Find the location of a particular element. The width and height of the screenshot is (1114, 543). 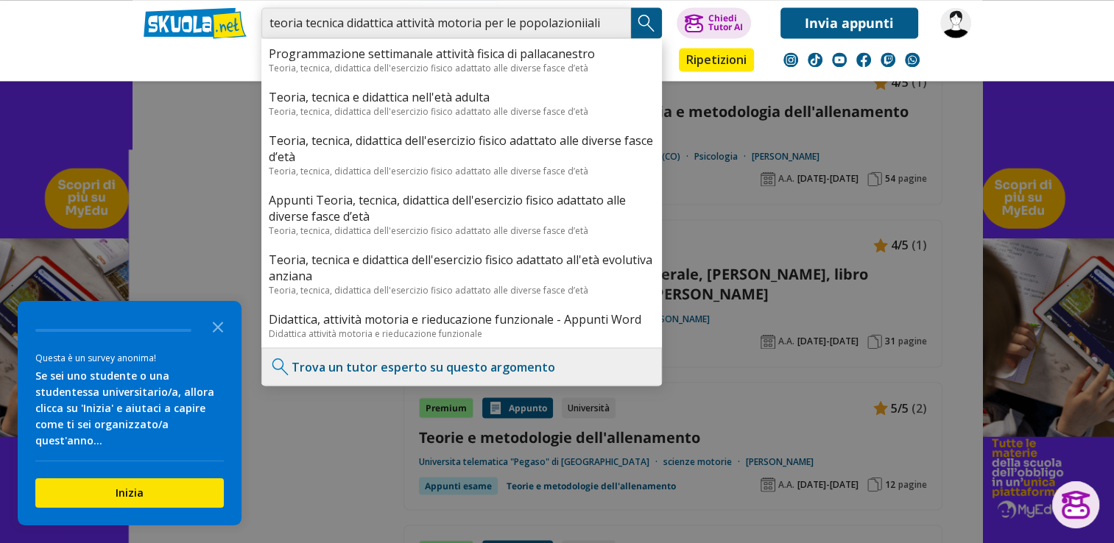

input: Cerca appunti, riassunti o versioni is located at coordinates (446, 23).